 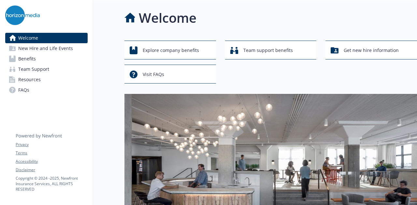 I want to click on span: Explore company benefits, so click(x=171, y=50).